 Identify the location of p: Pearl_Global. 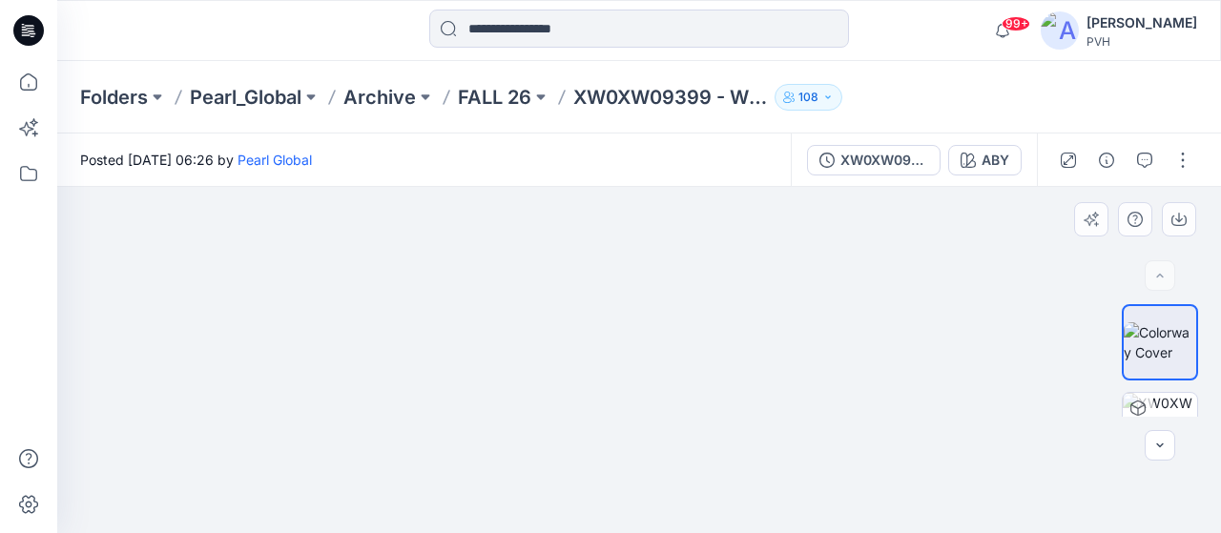
(245, 97).